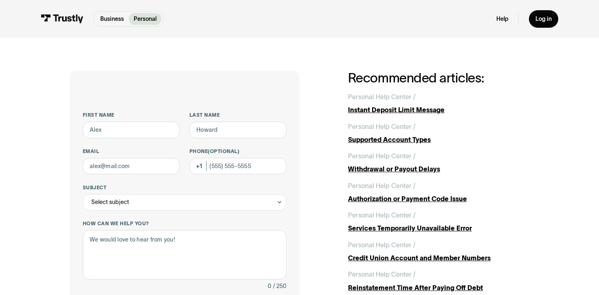 Image resolution: width=599 pixels, height=295 pixels. I want to click on input: (555) 555-5555, so click(238, 166).